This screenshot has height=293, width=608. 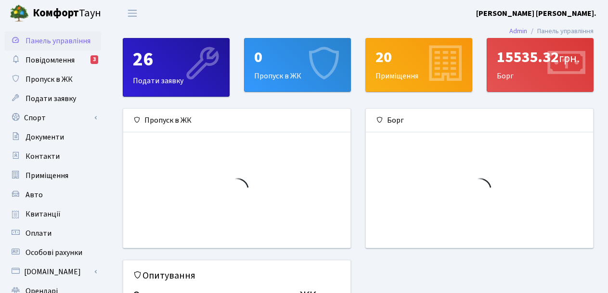 I want to click on a: Авто, so click(x=53, y=195).